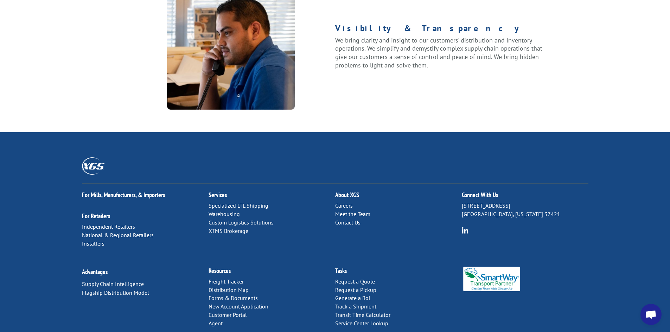  What do you see at coordinates (355, 290) in the screenshot?
I see `a: Request a Pickup` at bounding box center [355, 290].